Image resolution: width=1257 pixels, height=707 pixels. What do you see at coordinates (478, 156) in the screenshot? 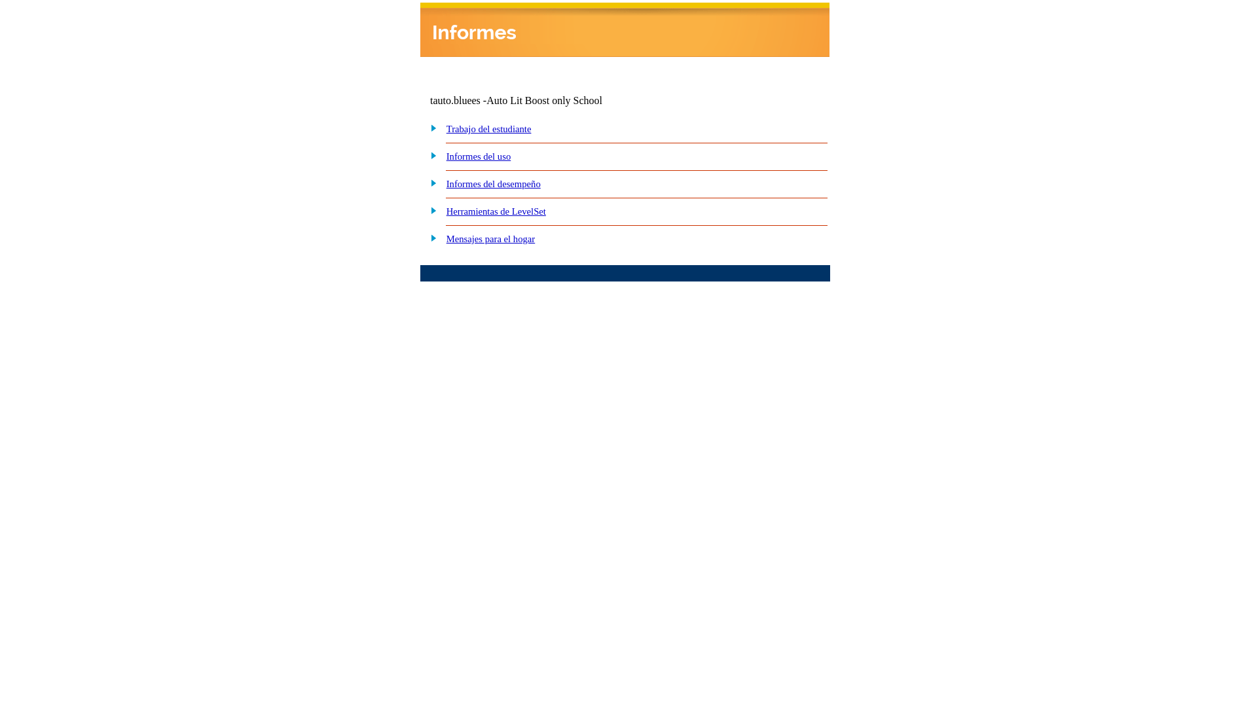
I see `a: Informes del uso` at bounding box center [478, 156].